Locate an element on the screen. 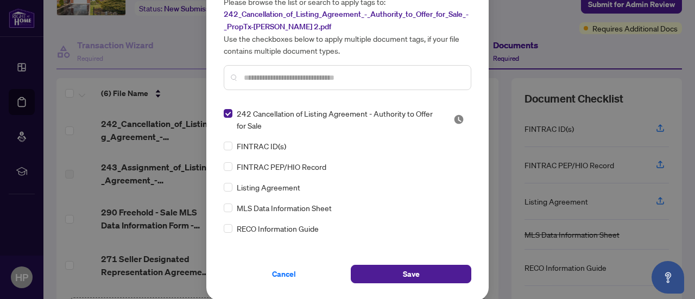  span: Pending Review is located at coordinates (459, 119).